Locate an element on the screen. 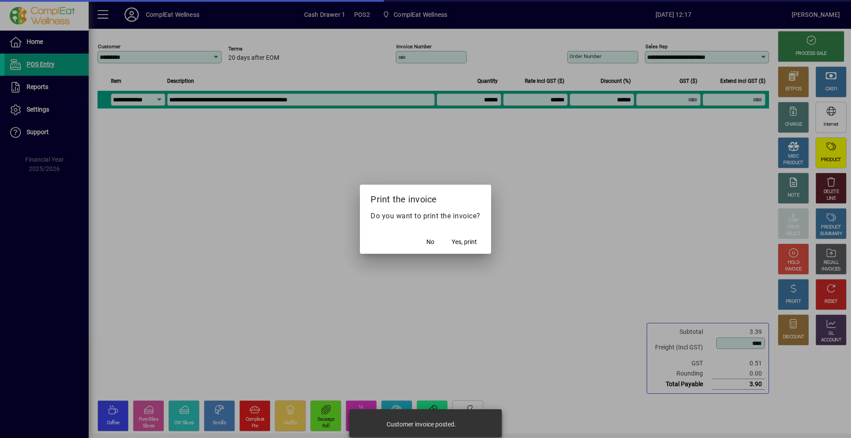 Image resolution: width=851 pixels, height=438 pixels. span: Yes, print is located at coordinates (464, 242).